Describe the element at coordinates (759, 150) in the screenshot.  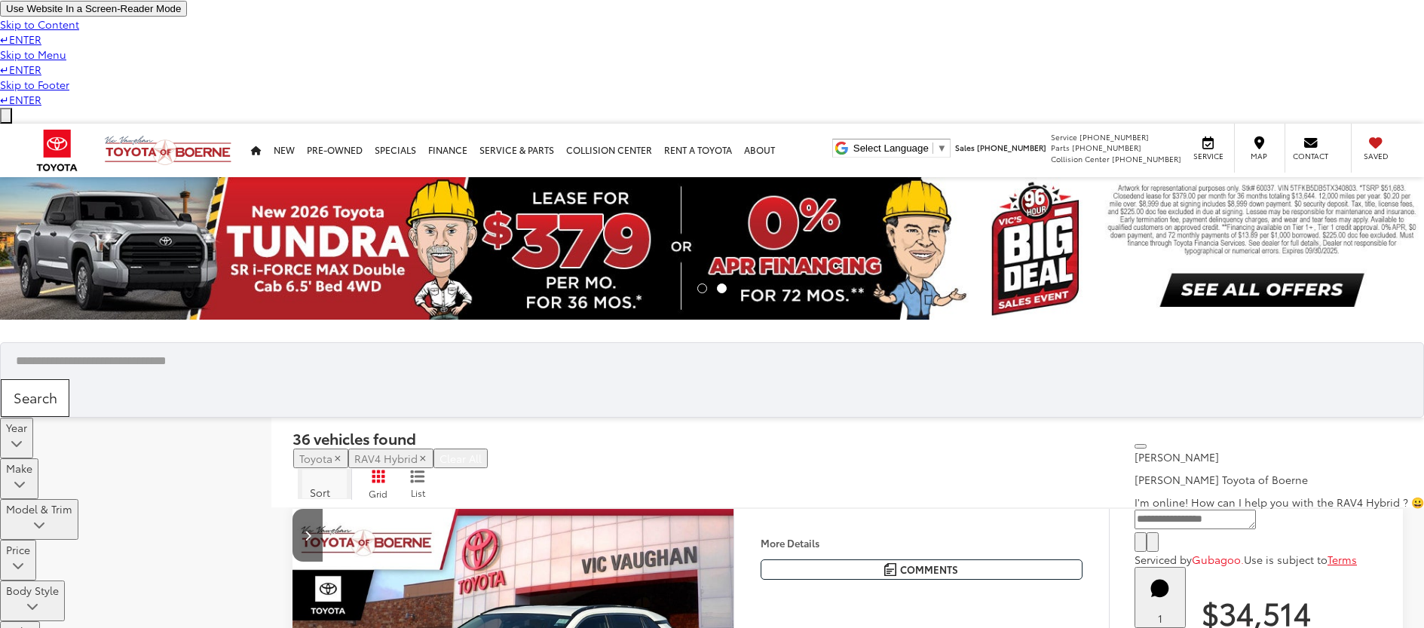
I see `a: About` at that location.